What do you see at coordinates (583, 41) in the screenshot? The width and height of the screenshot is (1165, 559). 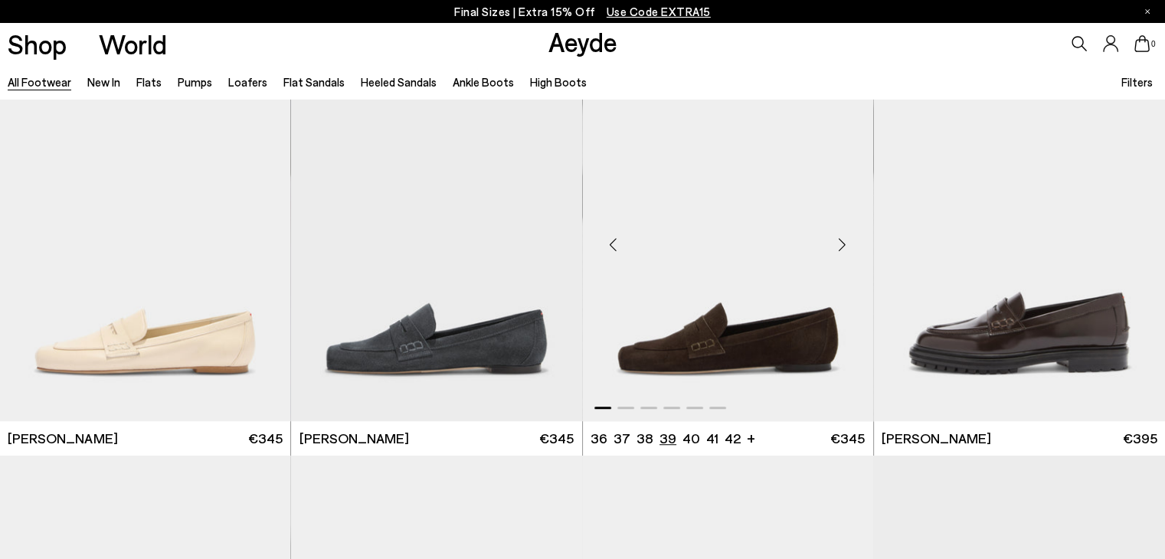 I see `a: Aeyde` at bounding box center [583, 41].